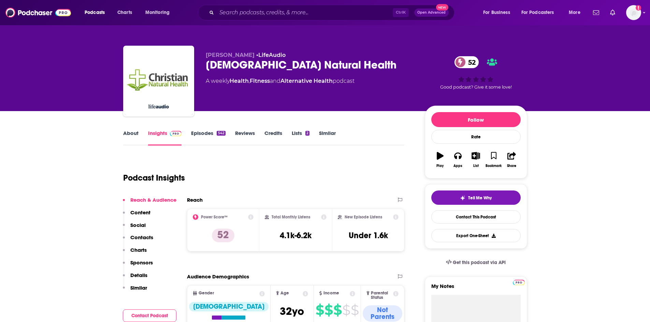  I want to click on p: Details, so click(139, 275).